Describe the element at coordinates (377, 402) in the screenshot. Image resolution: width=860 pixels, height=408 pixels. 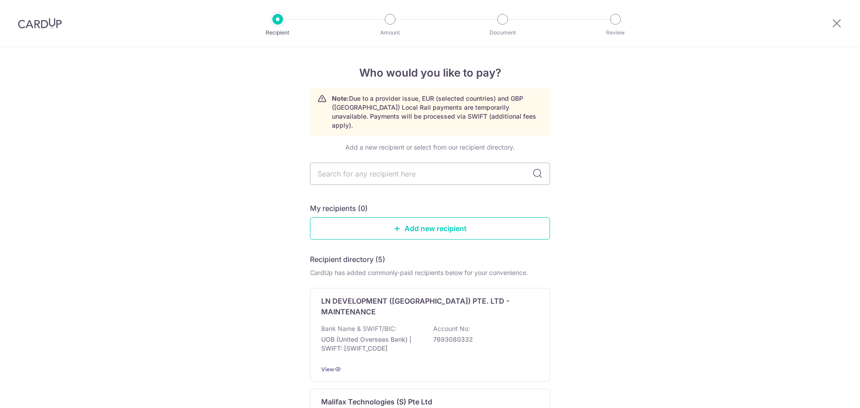
I see `p: Malifax Technologies (S) Pte Ltd` at that location.